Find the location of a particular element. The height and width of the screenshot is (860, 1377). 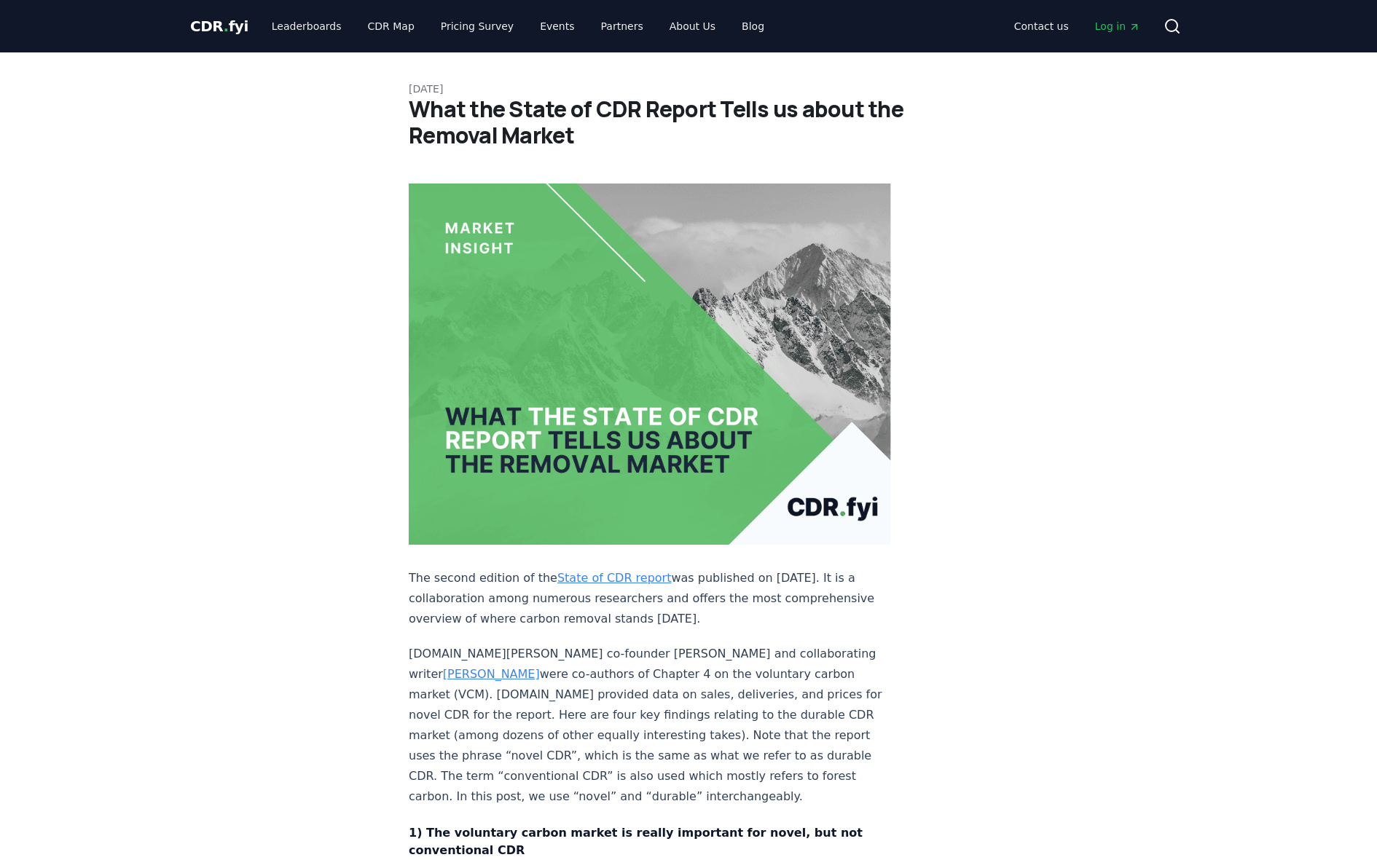

a: Contact us is located at coordinates (1041, 26).